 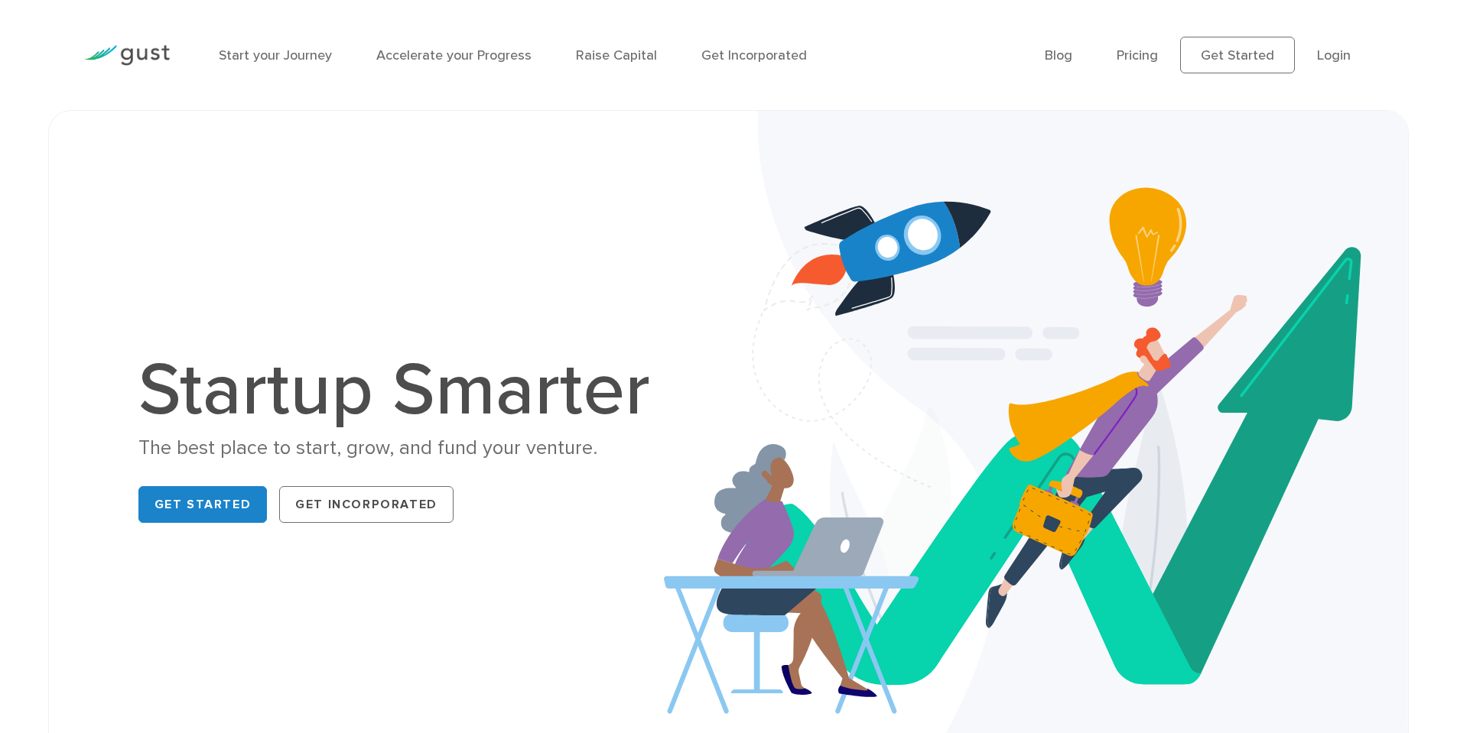 I want to click on h1: Startup Smarter, so click(x=402, y=391).